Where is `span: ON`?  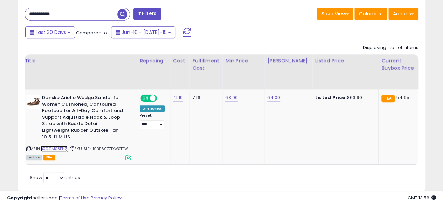
span: ON is located at coordinates (145, 98).